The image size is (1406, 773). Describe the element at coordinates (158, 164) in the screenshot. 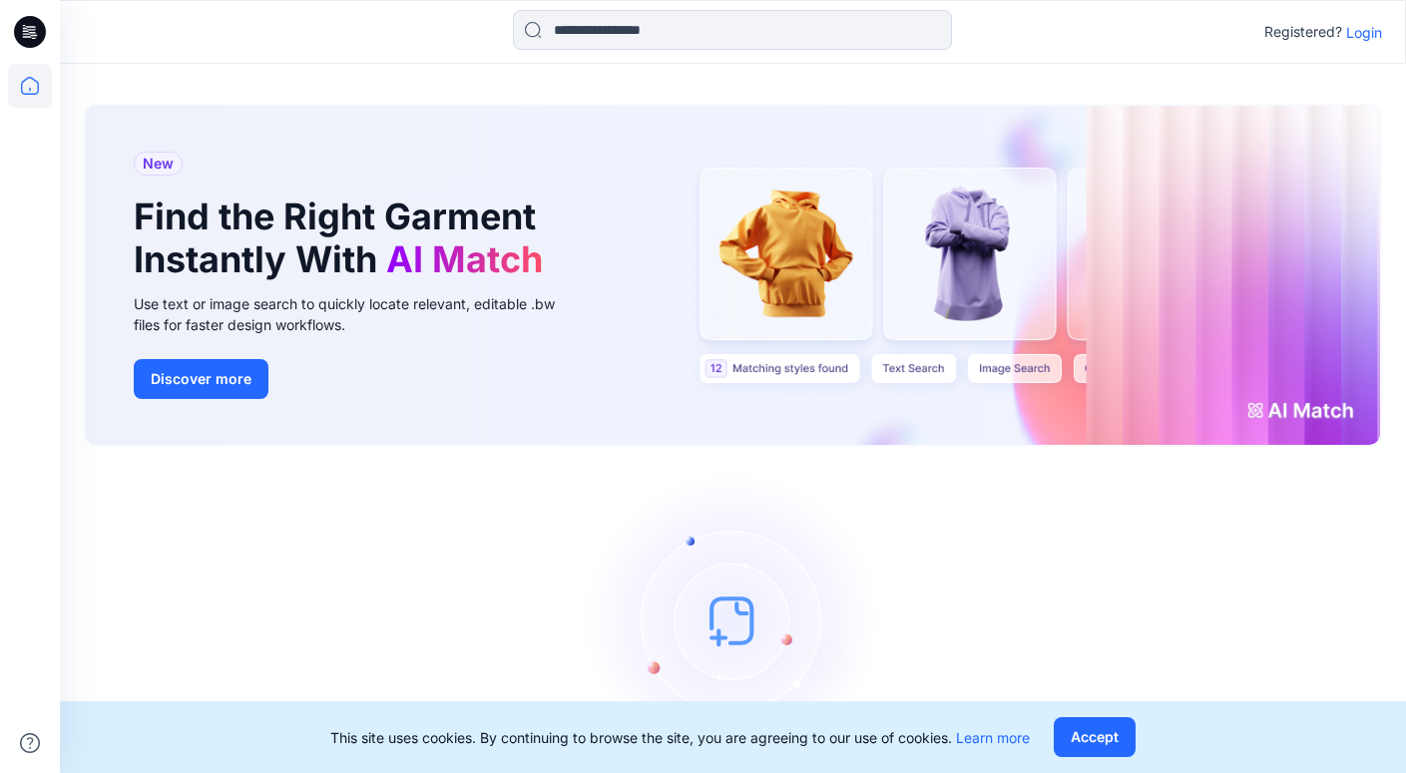

I see `span: New` at that location.